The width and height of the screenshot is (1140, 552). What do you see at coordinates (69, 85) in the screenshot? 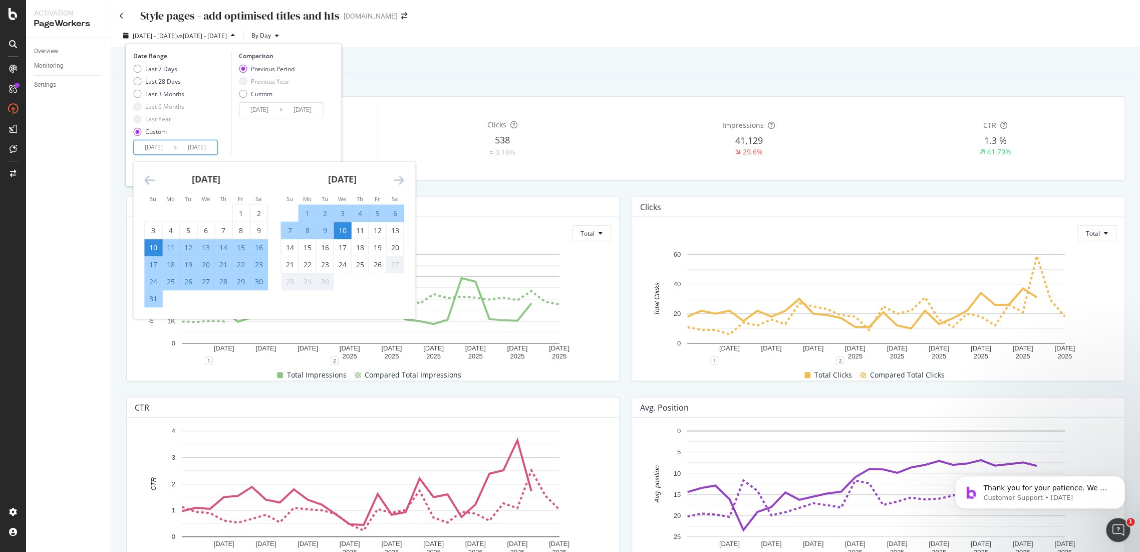
I see `a: Settings` at bounding box center [69, 85].